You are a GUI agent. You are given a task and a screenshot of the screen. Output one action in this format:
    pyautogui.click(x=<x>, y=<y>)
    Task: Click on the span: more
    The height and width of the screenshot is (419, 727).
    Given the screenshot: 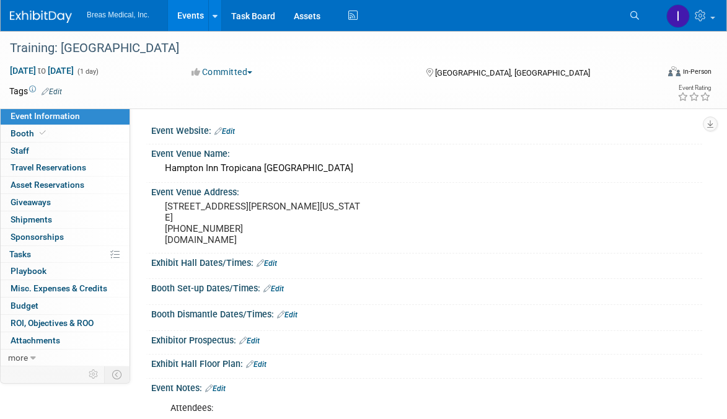 What is the action you would take?
    pyautogui.click(x=18, y=358)
    